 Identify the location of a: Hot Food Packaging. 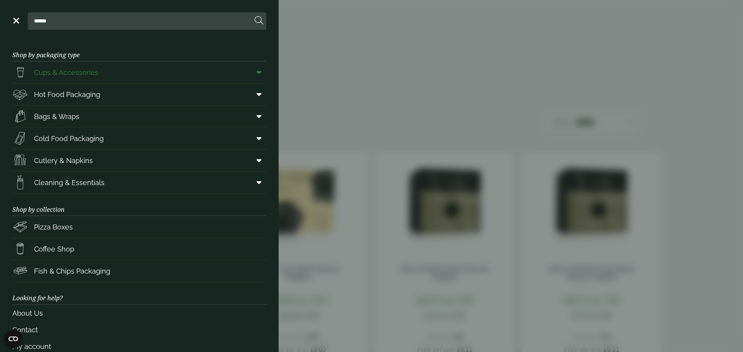
(139, 94).